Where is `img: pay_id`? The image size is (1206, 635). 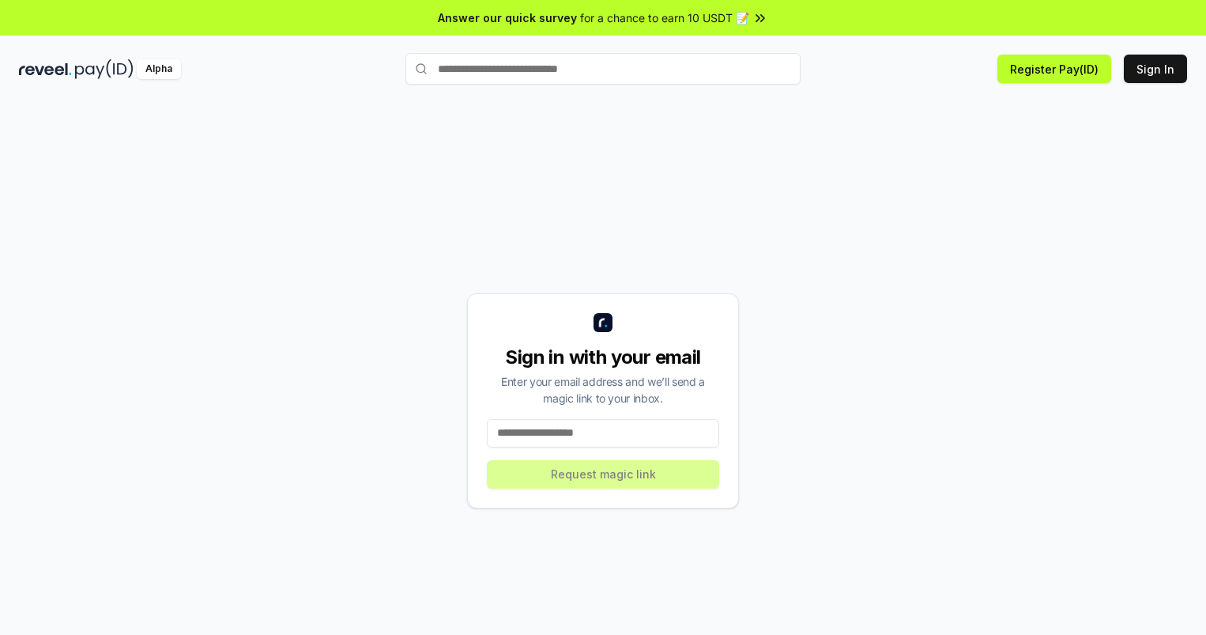
img: pay_id is located at coordinates (104, 69).